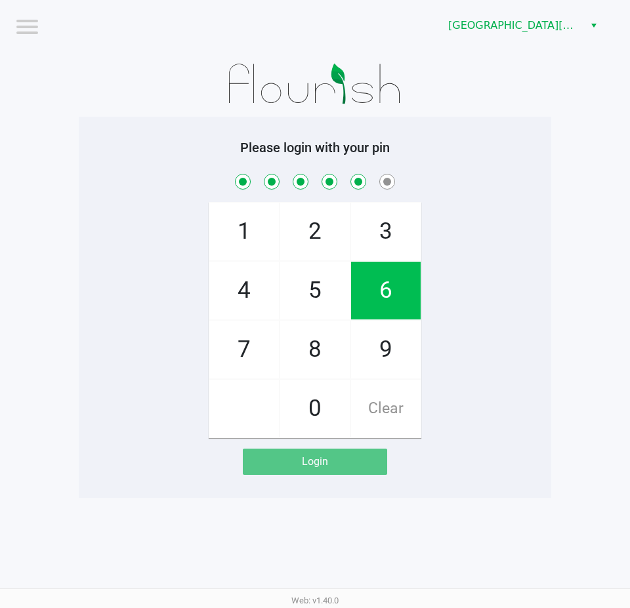 This screenshot has width=630, height=608. I want to click on span: 4, so click(244, 291).